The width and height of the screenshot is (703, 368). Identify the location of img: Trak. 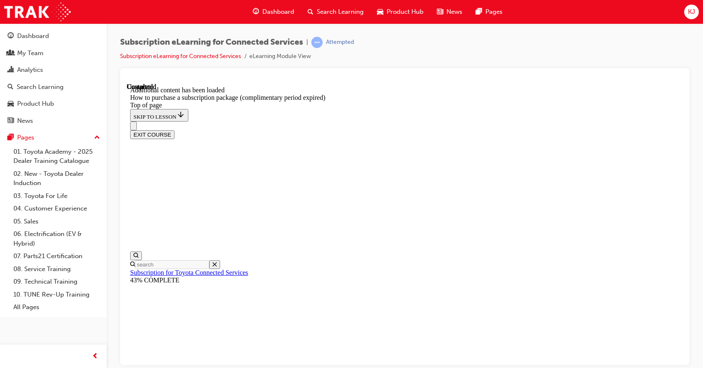
(37, 12).